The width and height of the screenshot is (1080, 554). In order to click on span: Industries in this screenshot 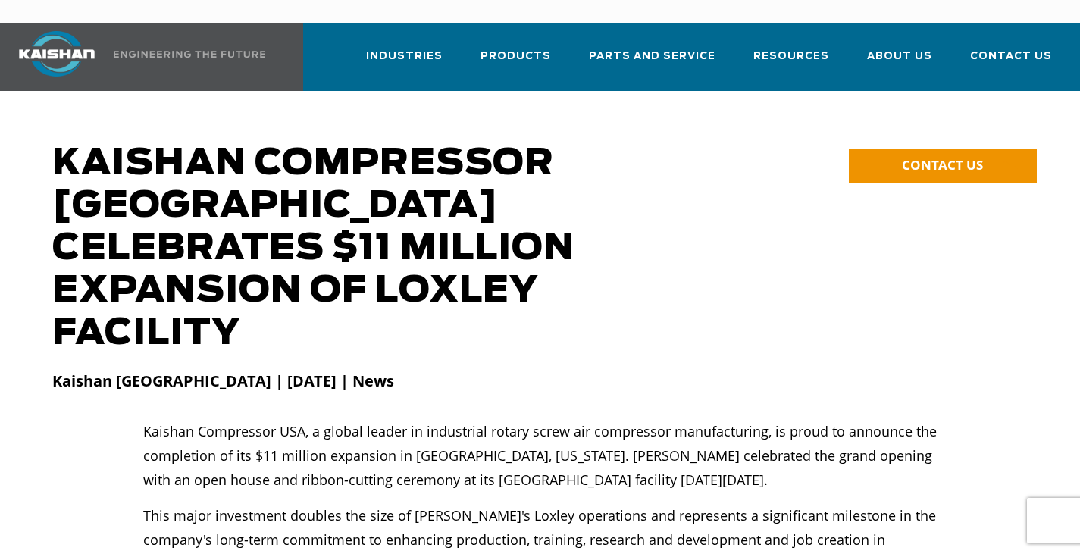, I will do `click(404, 56)`.